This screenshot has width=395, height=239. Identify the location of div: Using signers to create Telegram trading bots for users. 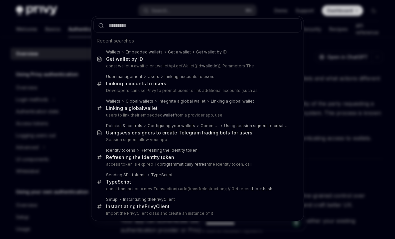
(179, 133).